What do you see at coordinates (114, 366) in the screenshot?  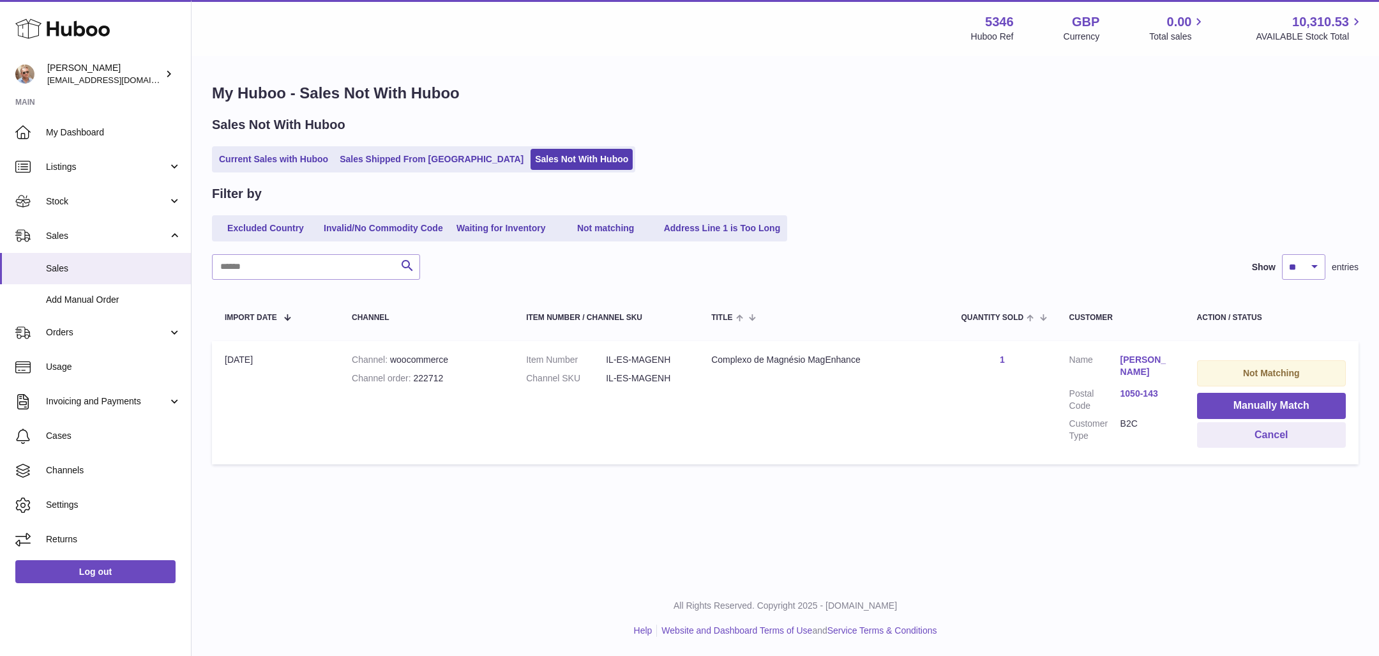 I see `span: Usage` at bounding box center [114, 366].